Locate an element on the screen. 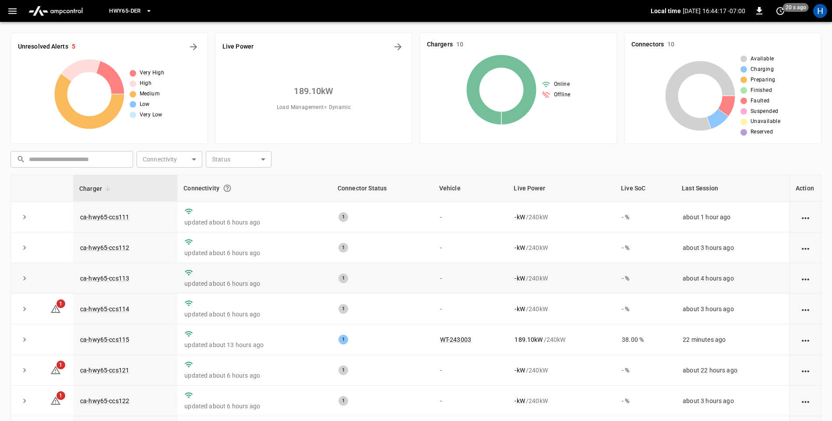 The image size is (832, 421). h6: Unresolved Alerts is located at coordinates (43, 47).